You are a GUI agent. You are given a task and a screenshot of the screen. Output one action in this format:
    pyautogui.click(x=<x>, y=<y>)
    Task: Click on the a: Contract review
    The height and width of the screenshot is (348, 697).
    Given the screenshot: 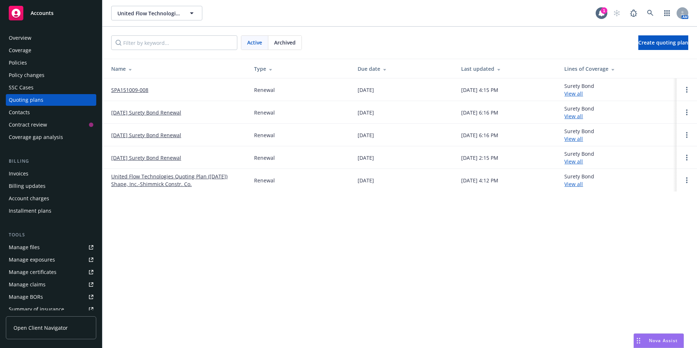 What is the action you would take?
    pyautogui.click(x=51, y=125)
    